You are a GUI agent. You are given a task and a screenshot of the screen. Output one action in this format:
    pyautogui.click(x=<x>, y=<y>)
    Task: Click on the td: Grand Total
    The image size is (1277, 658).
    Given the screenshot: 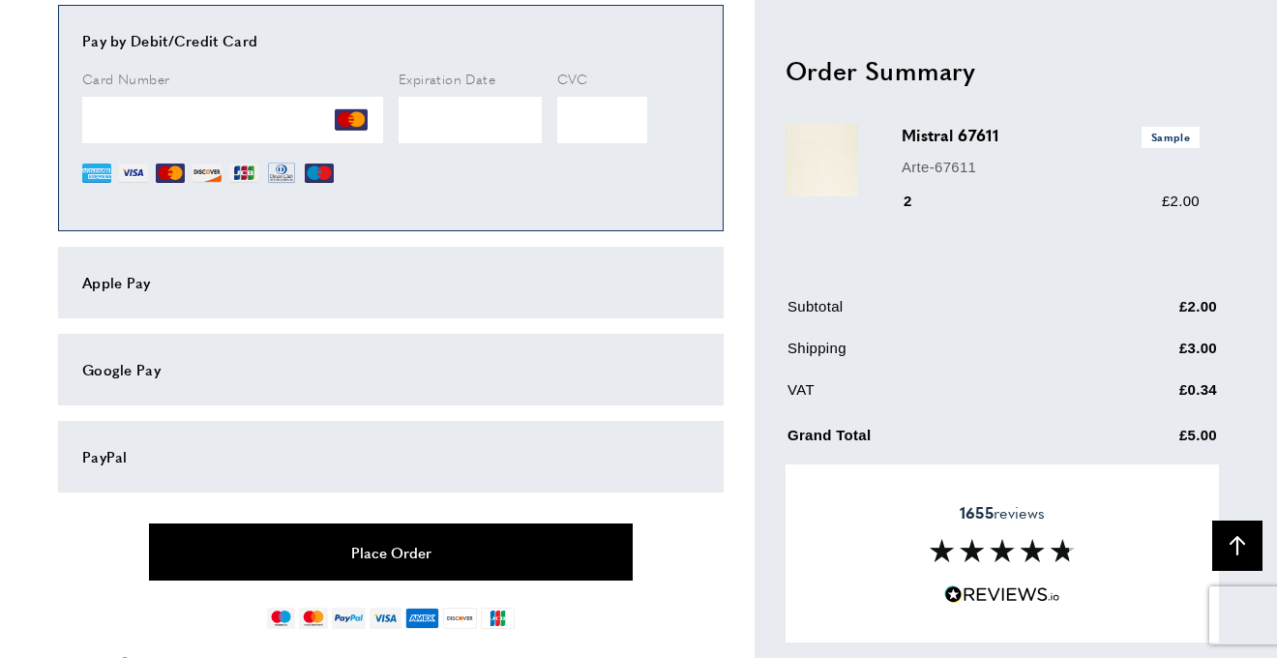 What is the action you would take?
    pyautogui.click(x=935, y=440)
    